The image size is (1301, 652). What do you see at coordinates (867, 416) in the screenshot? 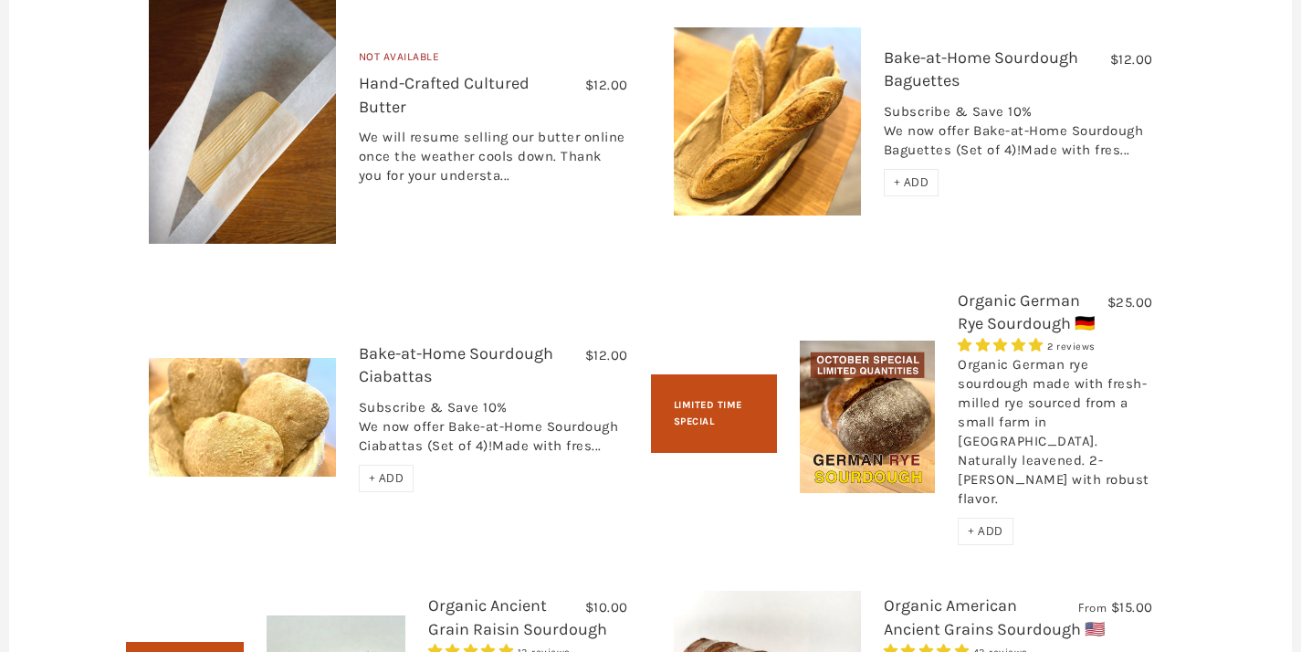
I see `img: Organic German Rye Sourdough 🇩🇪` at bounding box center [867, 416].